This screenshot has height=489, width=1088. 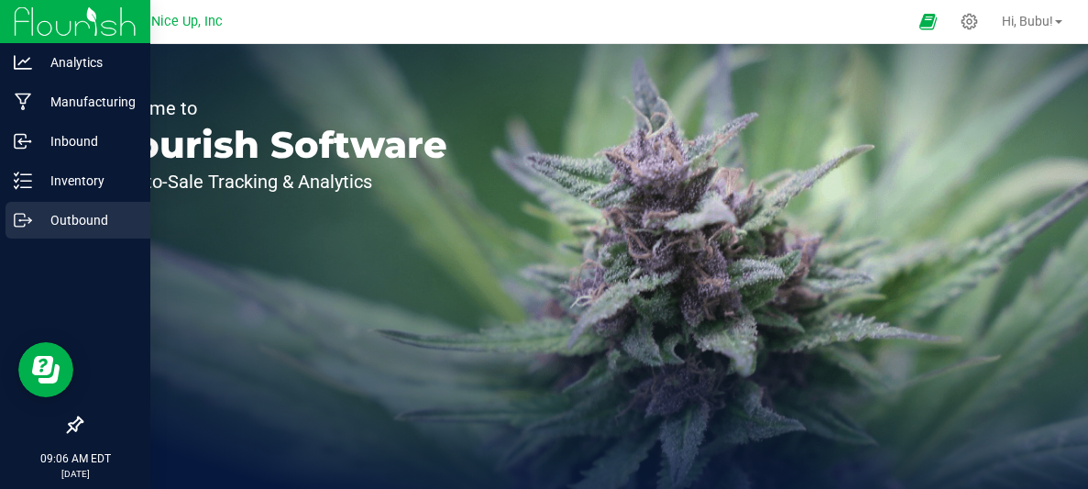 I want to click on span: Nice Up, Inc, so click(x=187, y=21).